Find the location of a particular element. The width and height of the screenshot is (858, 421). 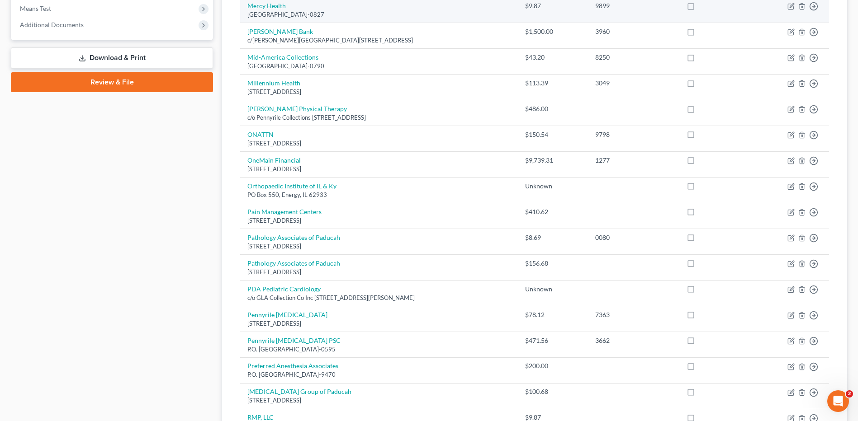

div: 3662 is located at coordinates (633, 341).